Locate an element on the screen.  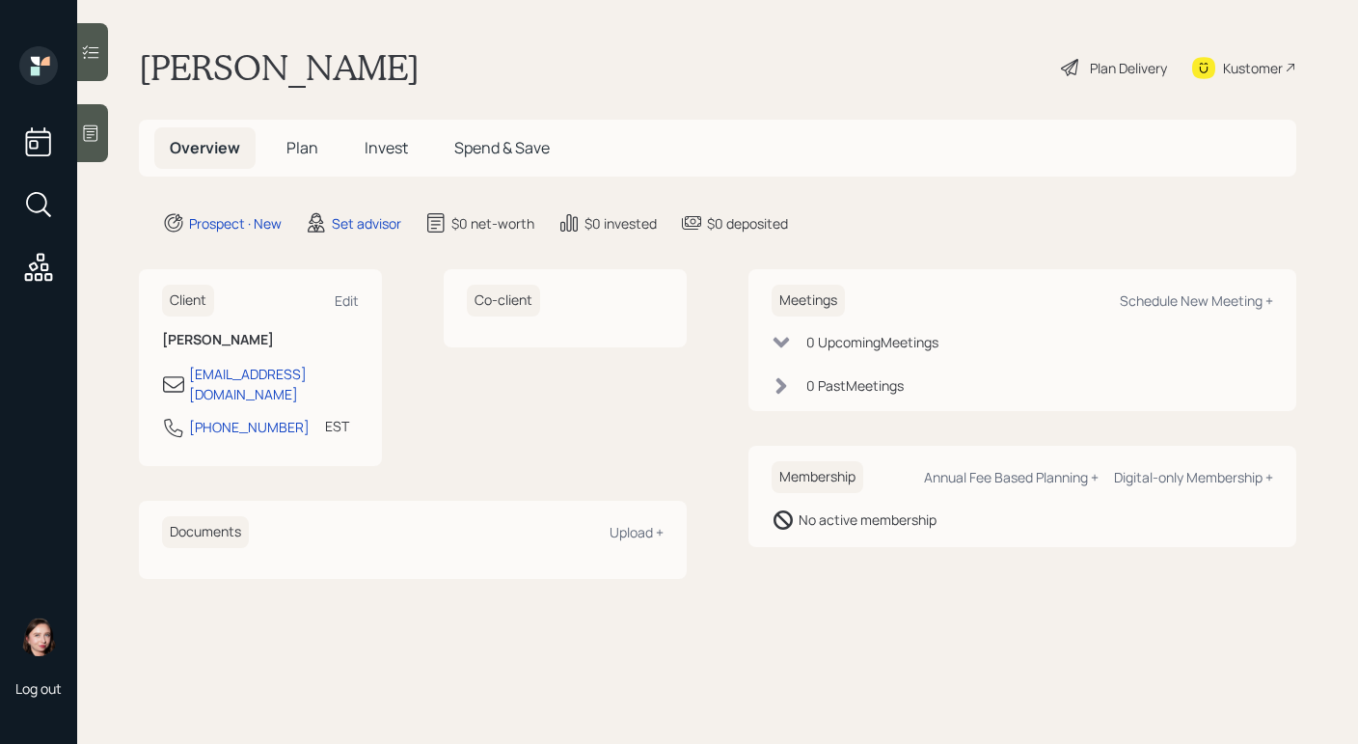
div: Schedule New Meeting + is located at coordinates (1196, 300).